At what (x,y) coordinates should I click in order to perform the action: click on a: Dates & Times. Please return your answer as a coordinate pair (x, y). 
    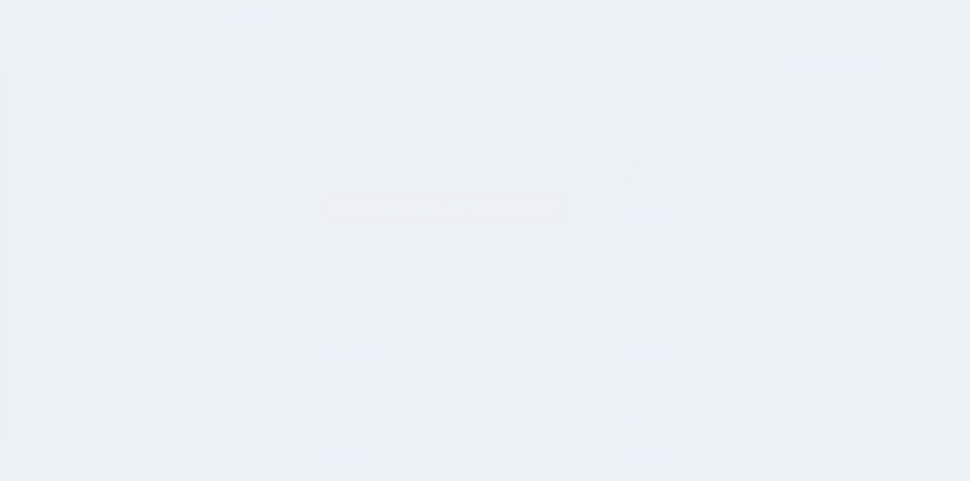
    Looking at the image, I should click on (133, 181).